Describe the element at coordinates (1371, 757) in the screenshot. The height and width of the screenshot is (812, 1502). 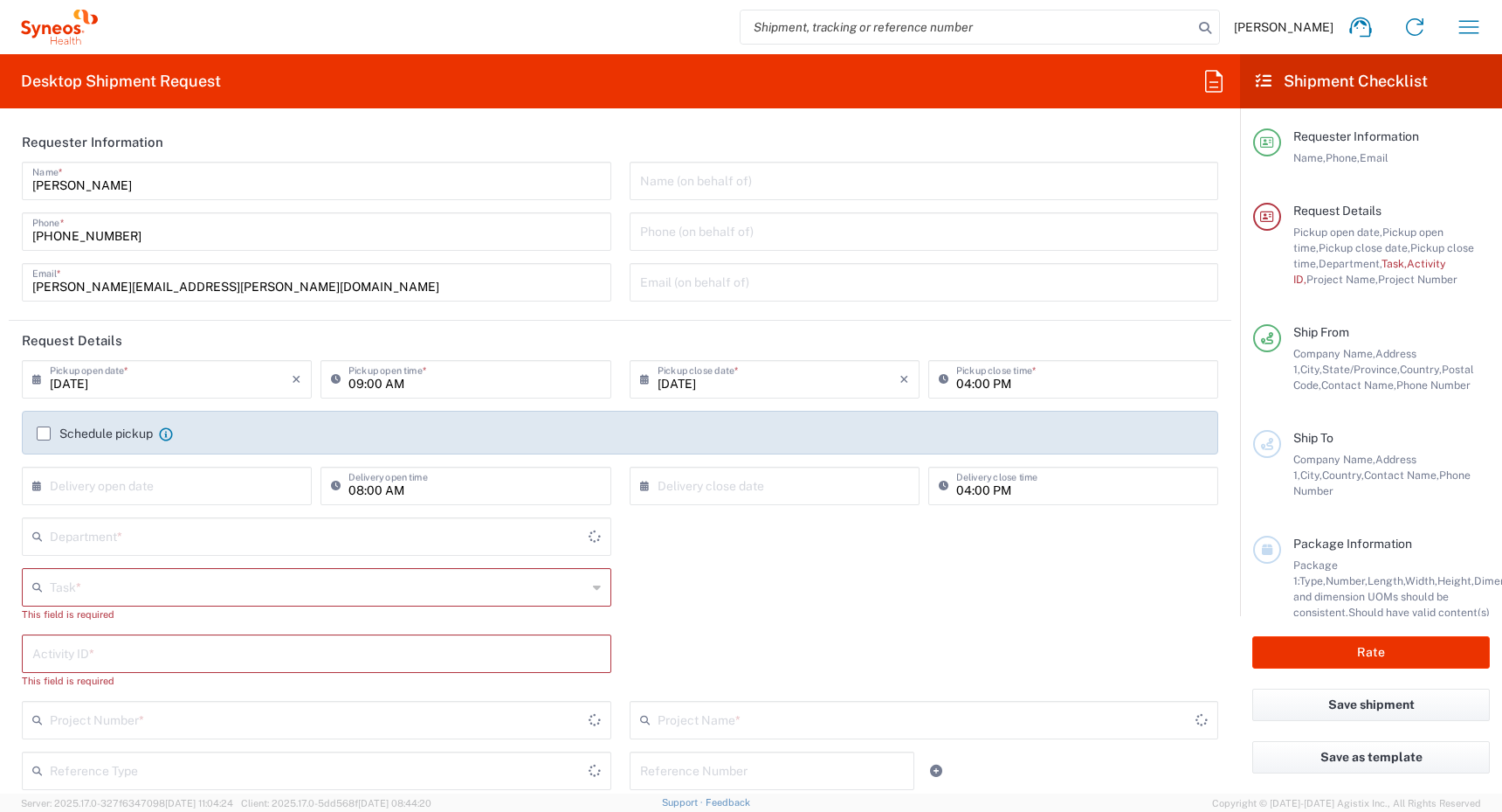
I see `button: Save as template` at that location.